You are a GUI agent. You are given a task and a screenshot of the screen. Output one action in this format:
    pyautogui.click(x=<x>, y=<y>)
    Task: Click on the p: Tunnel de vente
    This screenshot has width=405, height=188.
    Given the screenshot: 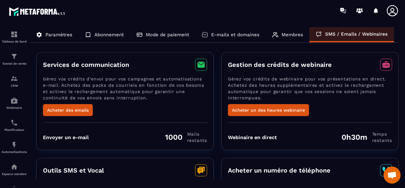 What is the action you would take?
    pyautogui.click(x=14, y=63)
    